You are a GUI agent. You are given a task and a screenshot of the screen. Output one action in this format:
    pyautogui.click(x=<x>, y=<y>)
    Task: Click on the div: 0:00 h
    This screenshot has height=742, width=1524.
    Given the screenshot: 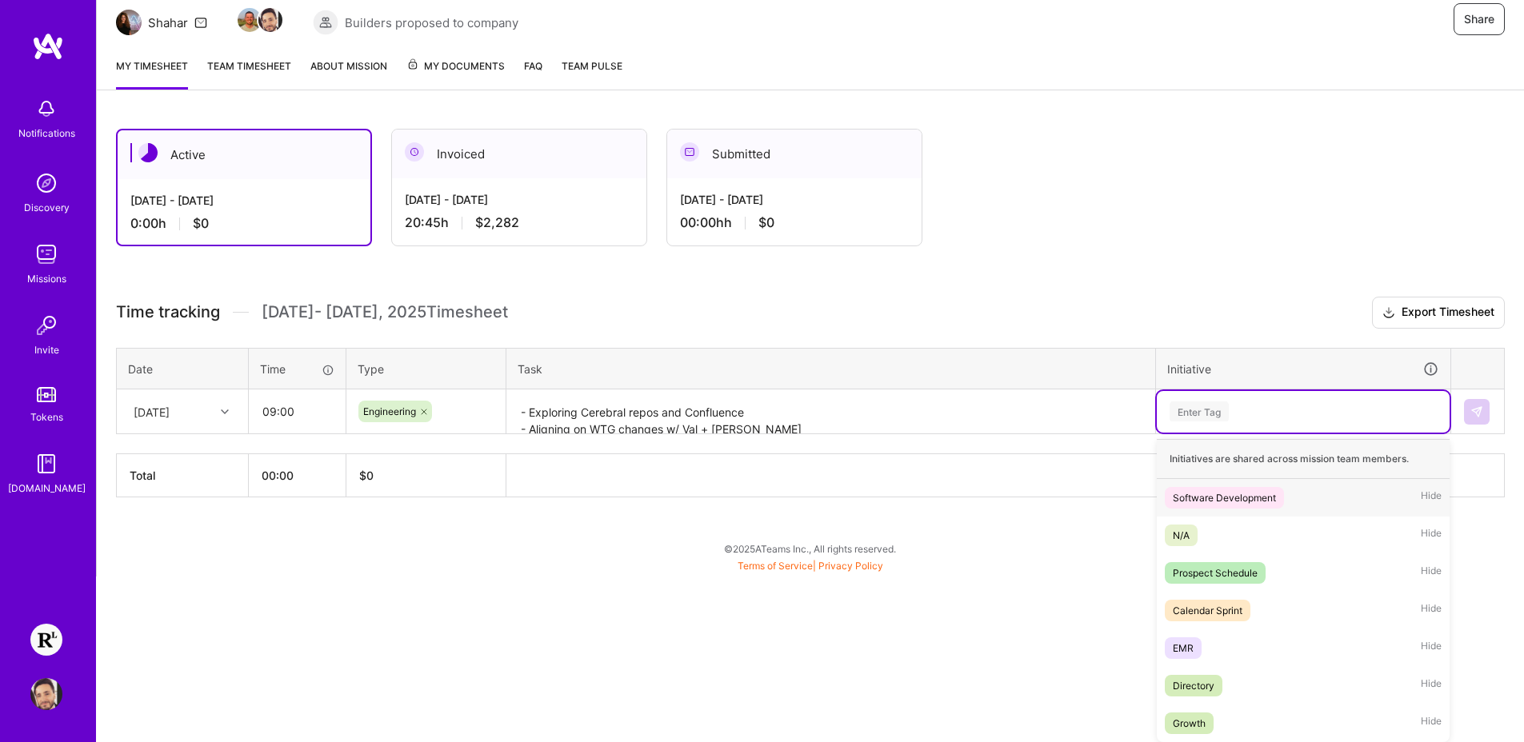 What is the action you would take?
    pyautogui.click(x=244, y=223)
    